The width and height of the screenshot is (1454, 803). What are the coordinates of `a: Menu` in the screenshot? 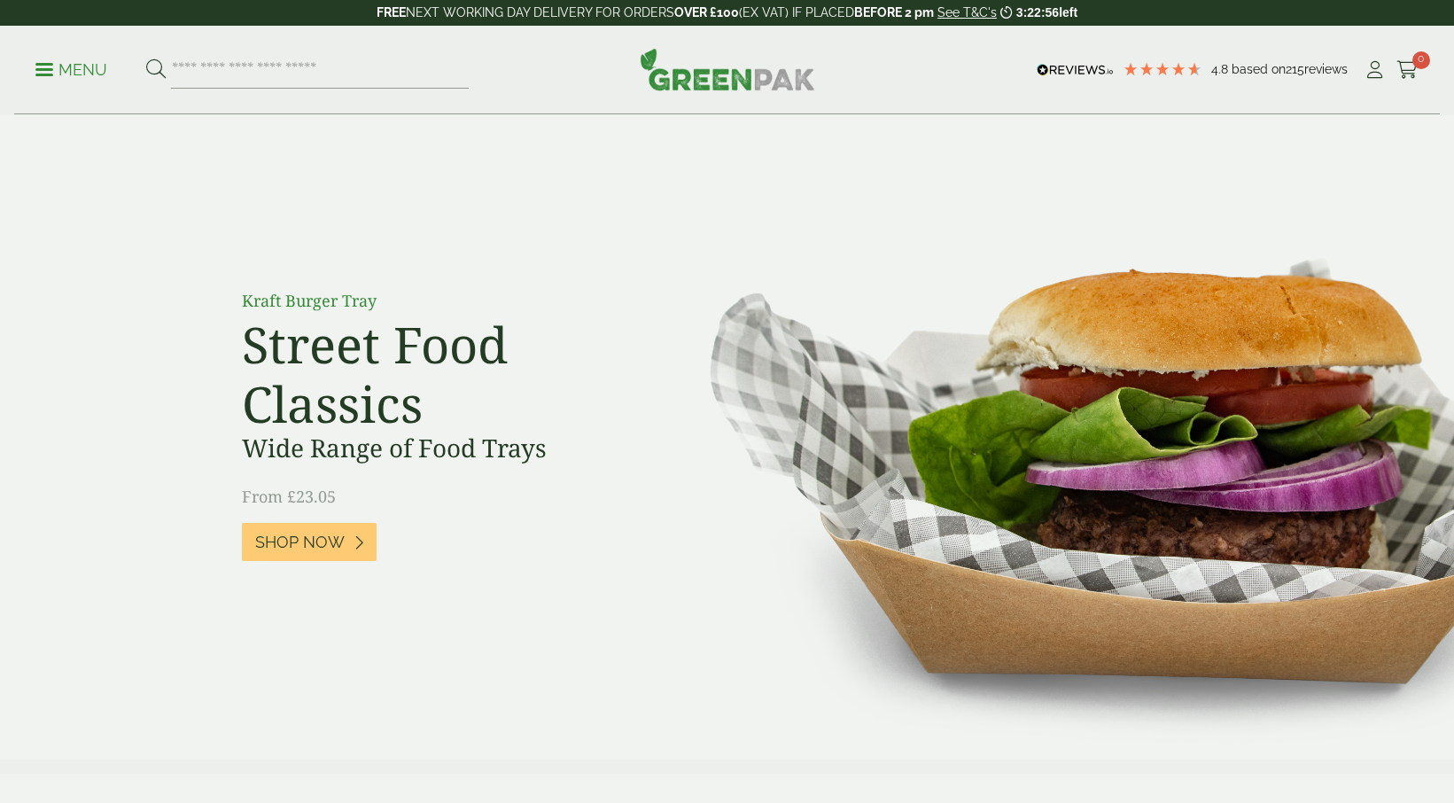 It's located at (71, 68).